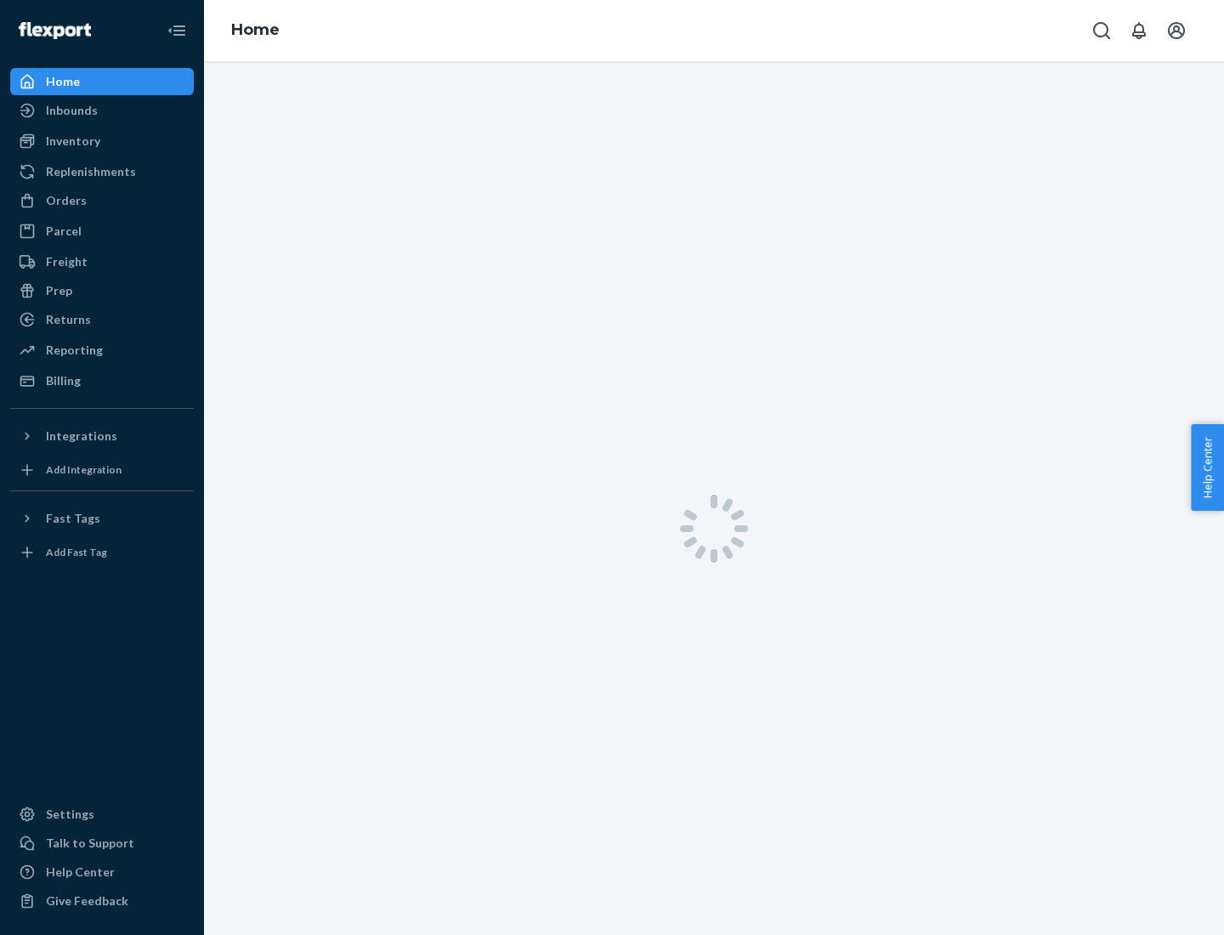 Image resolution: width=1224 pixels, height=935 pixels. Describe the element at coordinates (102, 172) in the screenshot. I see `a: Replenishments` at that location.